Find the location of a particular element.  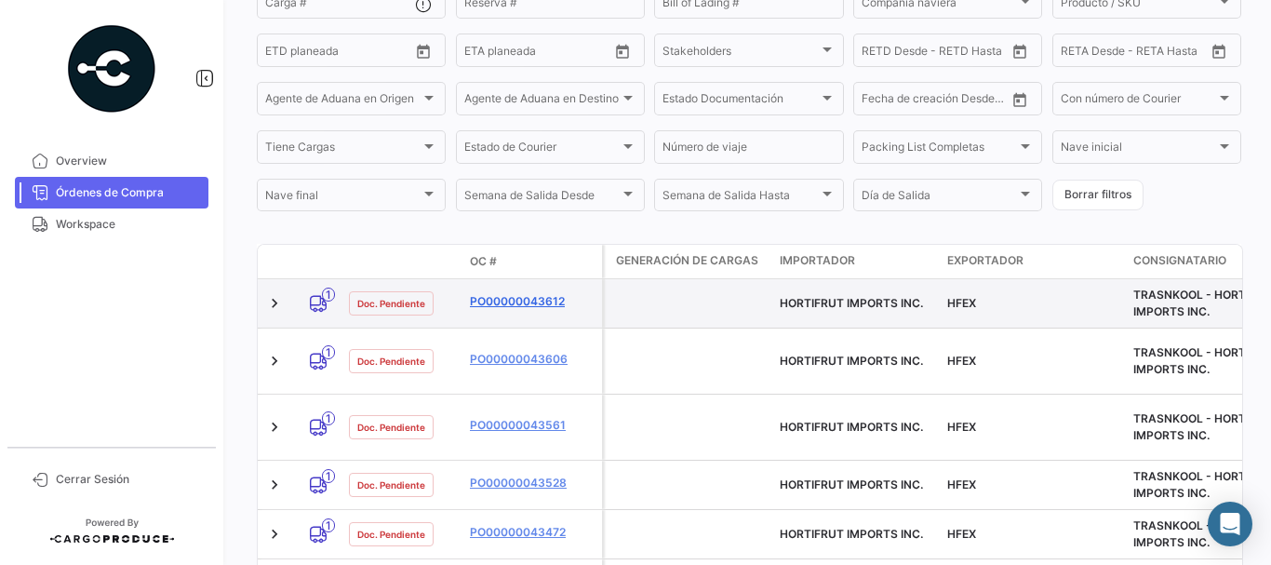

span: Órdenes de Compra is located at coordinates (128, 193).